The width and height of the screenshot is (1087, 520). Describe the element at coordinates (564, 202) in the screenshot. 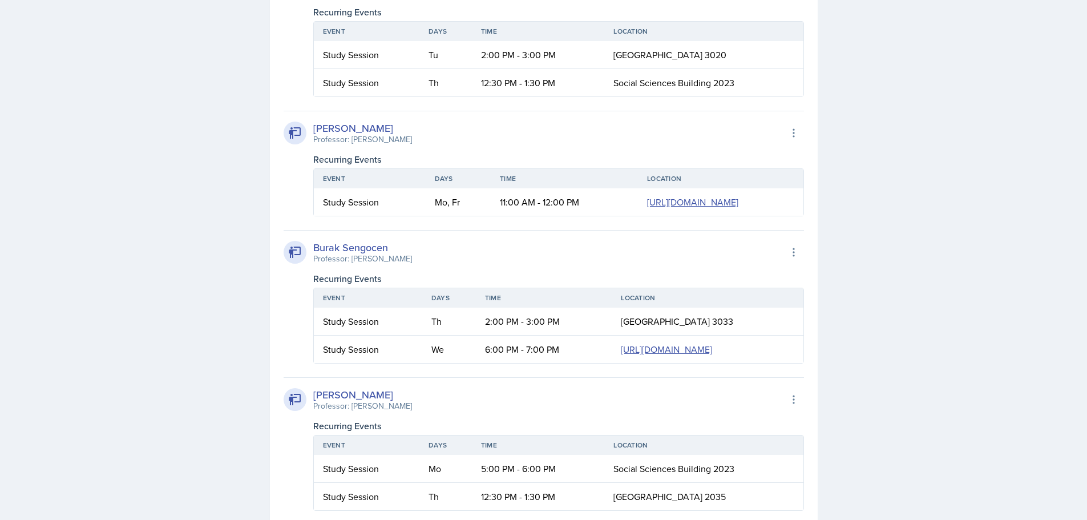

I see `td: 11:00 AM - 12:00 PM` at that location.